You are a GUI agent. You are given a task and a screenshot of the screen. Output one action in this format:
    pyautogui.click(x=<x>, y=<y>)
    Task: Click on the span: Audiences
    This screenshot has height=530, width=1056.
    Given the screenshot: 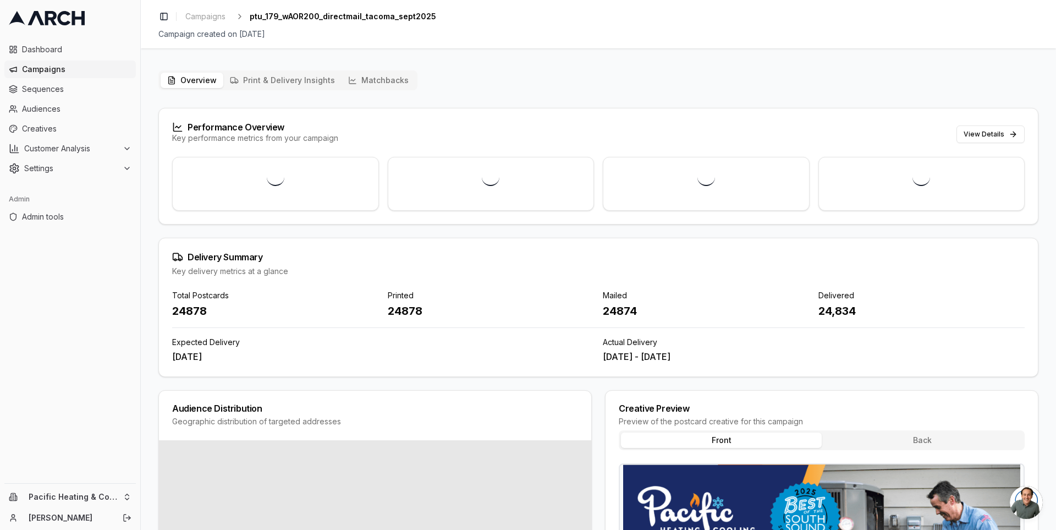 What is the action you would take?
    pyautogui.click(x=76, y=109)
    